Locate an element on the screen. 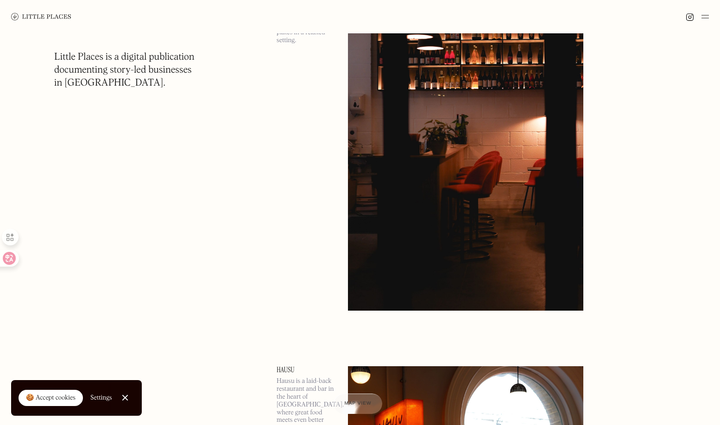 Image resolution: width=720 pixels, height=425 pixels. a: Settings is located at coordinates (101, 398).